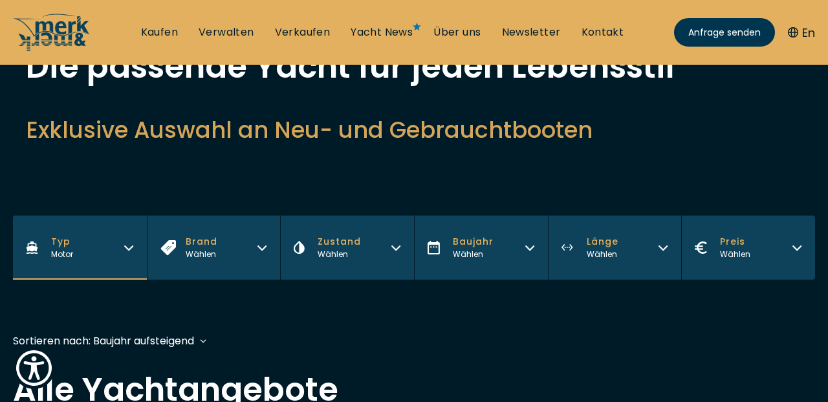 The height and width of the screenshot is (402, 828). Describe the element at coordinates (473, 241) in the screenshot. I see `span: Baujahr` at that location.